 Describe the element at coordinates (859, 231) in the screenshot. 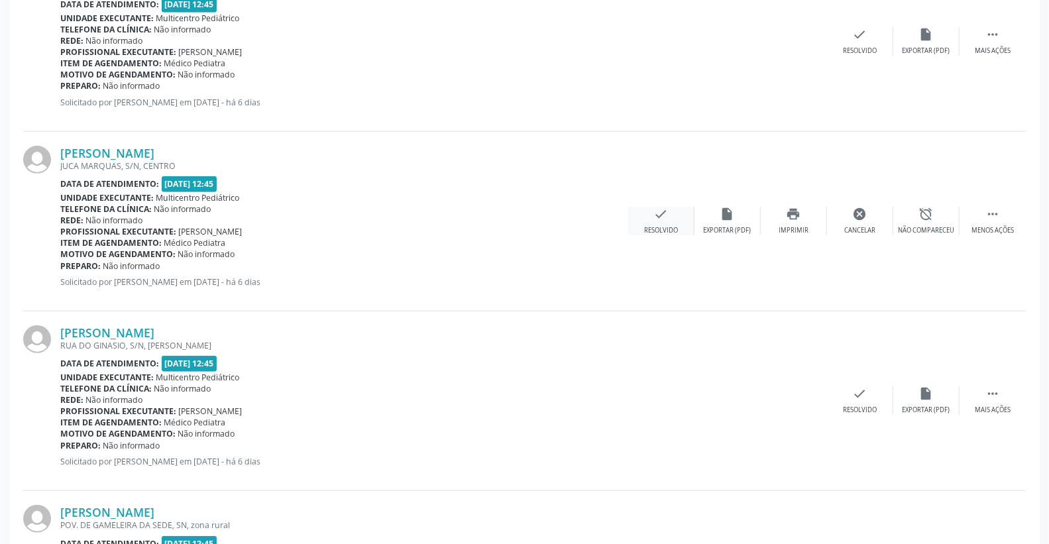

I see `div: Cancelar` at that location.